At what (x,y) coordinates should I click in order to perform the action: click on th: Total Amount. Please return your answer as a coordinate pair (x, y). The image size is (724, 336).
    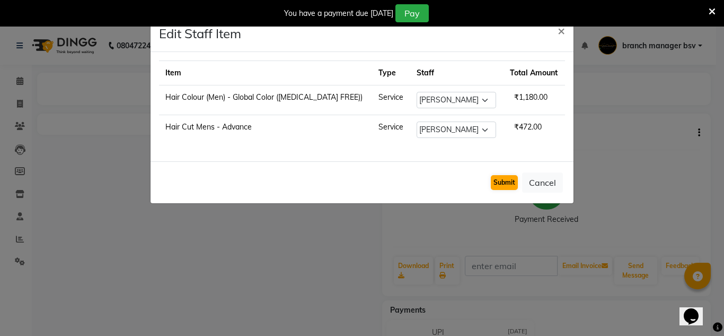
    Looking at the image, I should click on (535, 73).